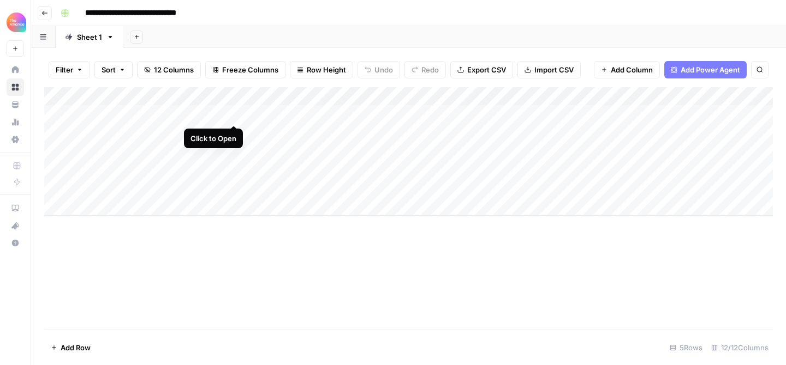 This screenshot has width=786, height=365. What do you see at coordinates (89, 37) in the screenshot?
I see `a: Sheet 1` at bounding box center [89, 37].